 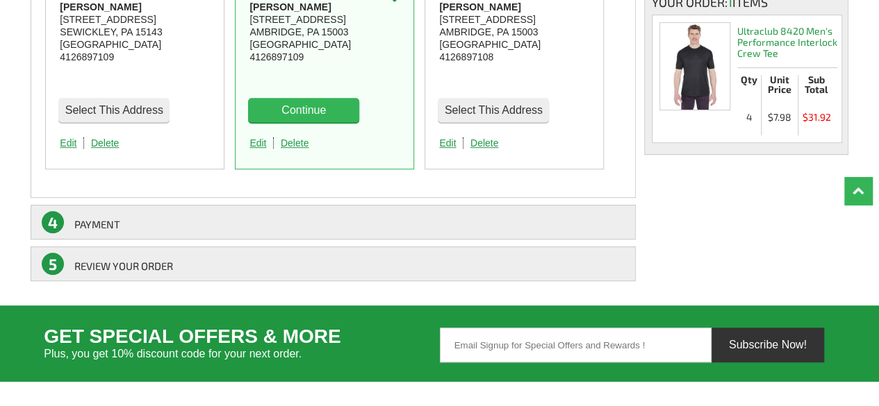 What do you see at coordinates (768, 345) in the screenshot?
I see `button: Subscribe Now!` at bounding box center [768, 345].